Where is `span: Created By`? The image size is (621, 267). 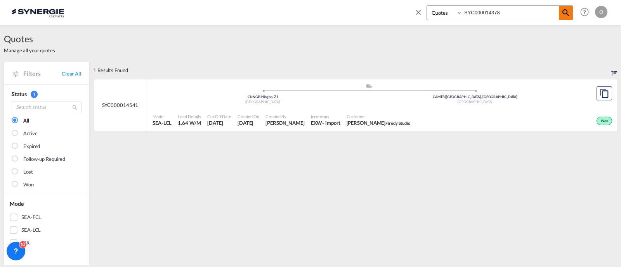 span: Created By is located at coordinates (285, 116).